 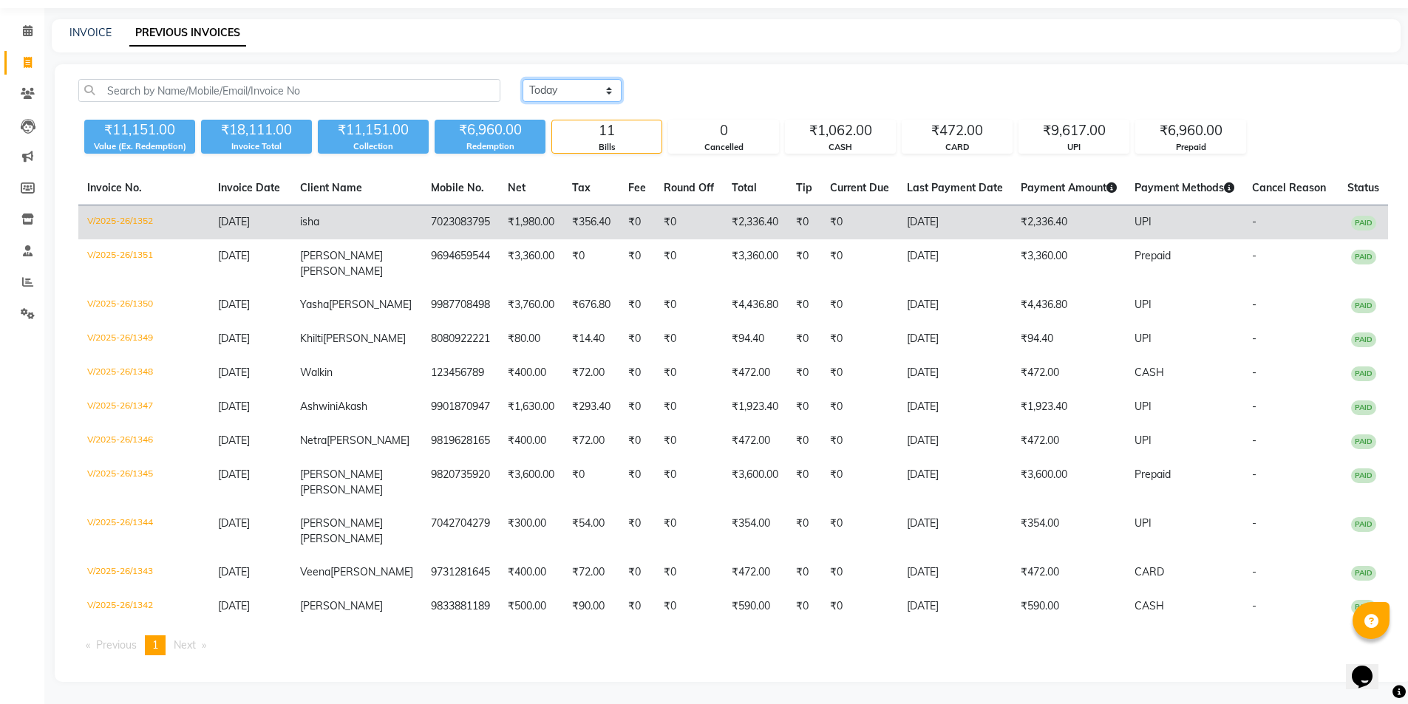 What do you see at coordinates (460, 483) in the screenshot?
I see `td: 9820735920` at bounding box center [460, 483].